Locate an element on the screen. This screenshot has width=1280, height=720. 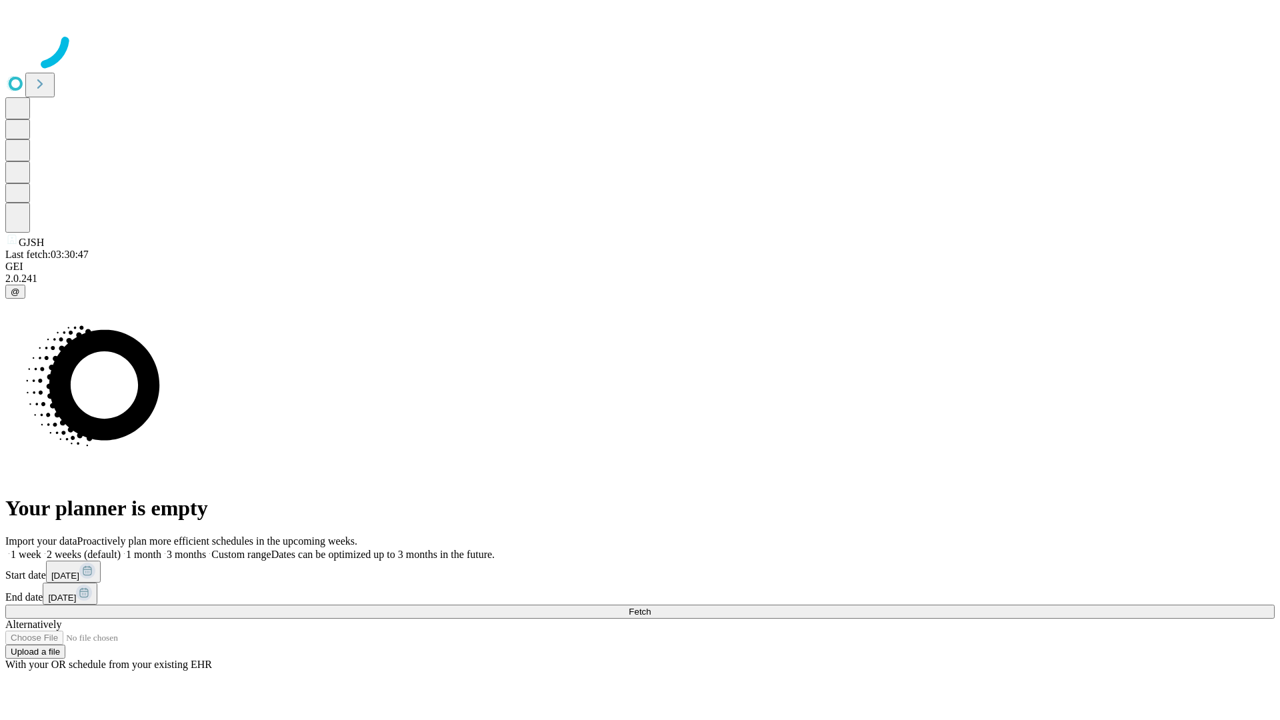
div: Start date is located at coordinates (640, 571).